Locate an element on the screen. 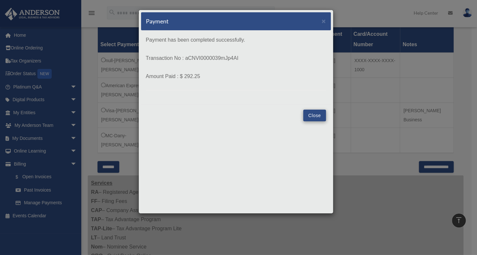 The height and width of the screenshot is (255, 477). p: Payment has been completed successfully. is located at coordinates (236, 40).